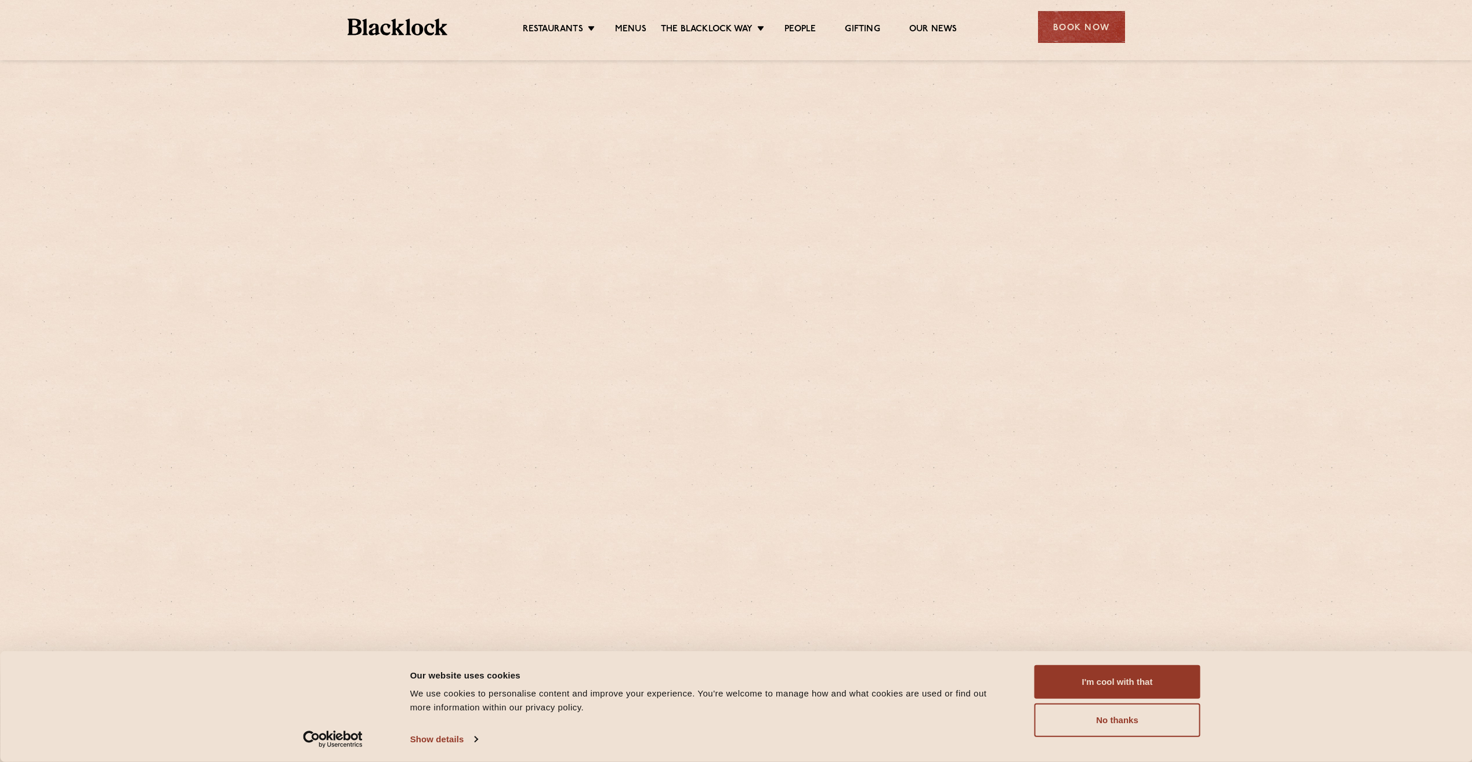  What do you see at coordinates (1118, 682) in the screenshot?
I see `button: I'm cool with that` at bounding box center [1118, 682].